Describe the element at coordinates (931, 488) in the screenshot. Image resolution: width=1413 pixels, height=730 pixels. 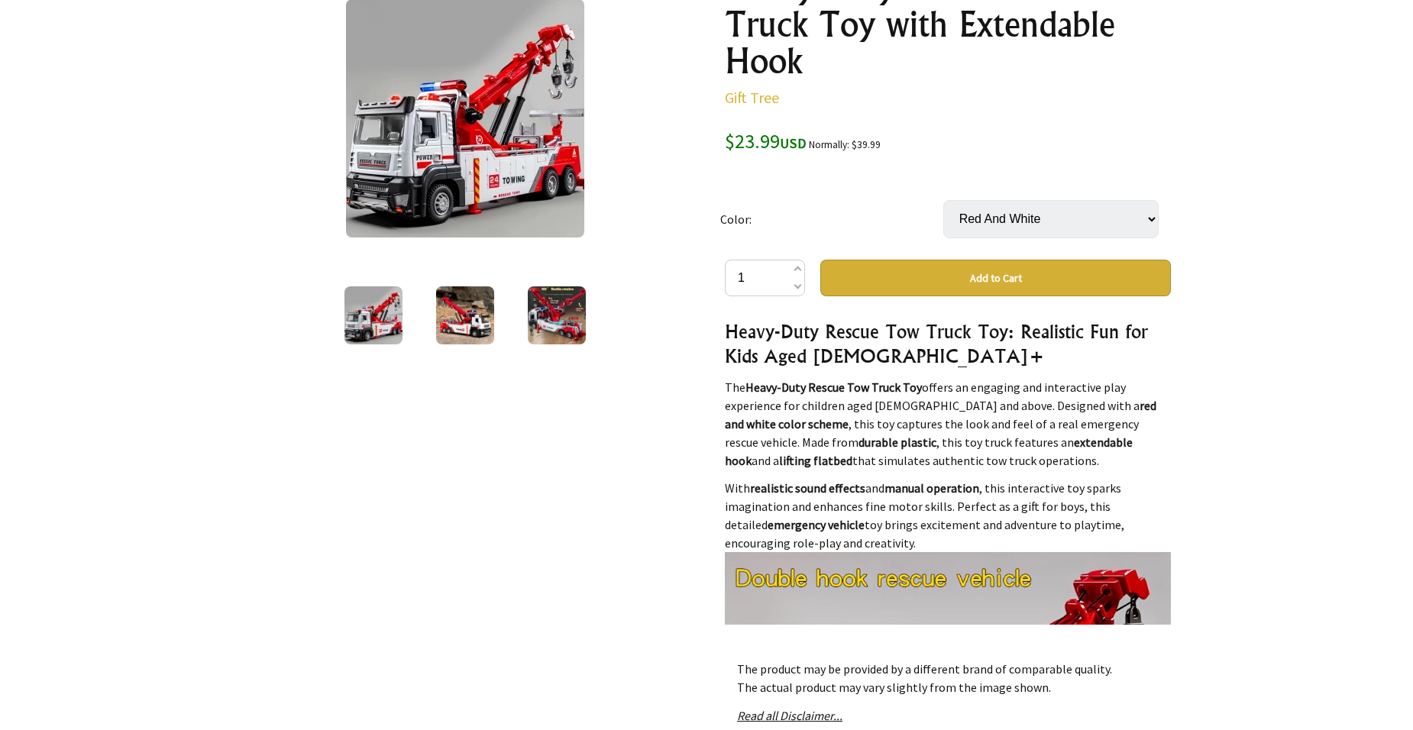
I see `strong: manual operation` at that location.